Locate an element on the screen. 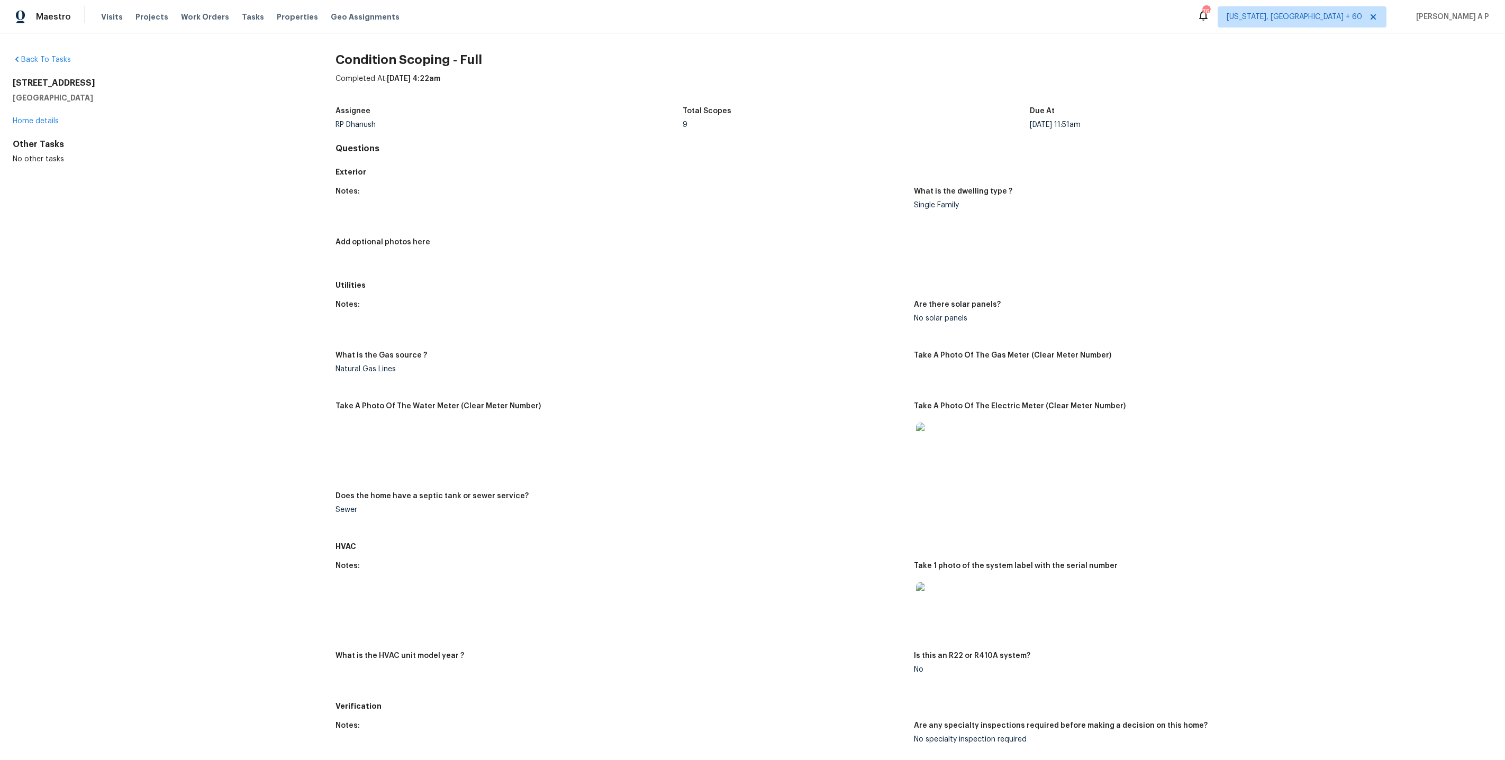 The width and height of the screenshot is (1505, 760). h5: HVAC is located at coordinates (914, 546).